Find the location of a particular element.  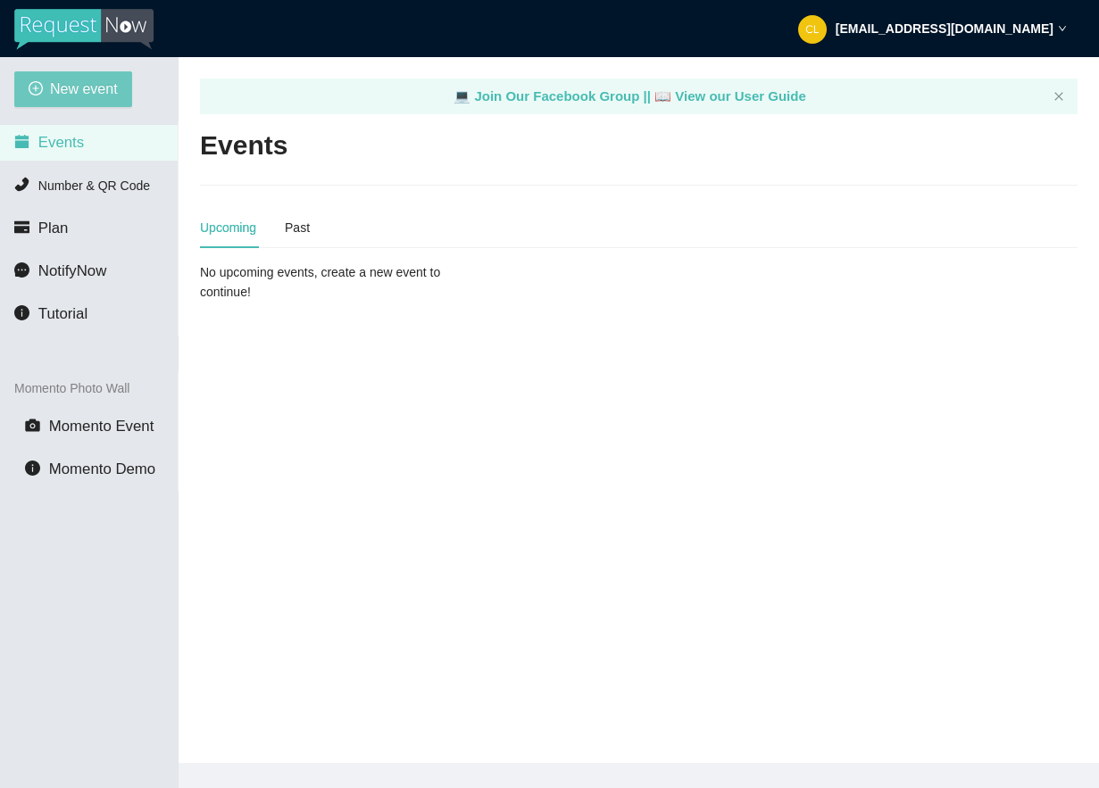

span: NotifyNow is located at coordinates (72, 270).